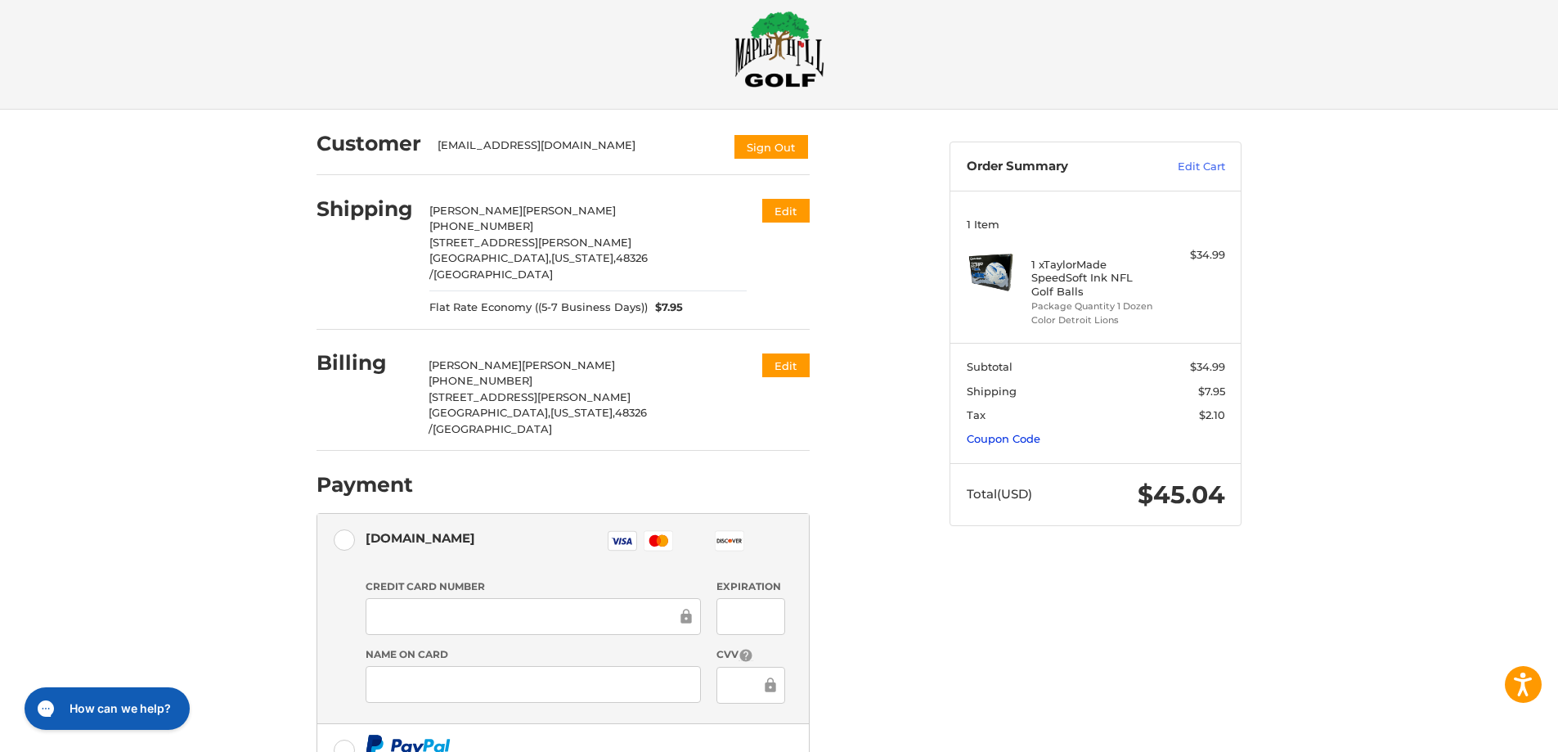 The height and width of the screenshot is (752, 1558). What do you see at coordinates (1093, 277) in the screenshot?
I see `h4: 1 x TaylorMade SpeedSoft Ink NFL Golf Balls` at bounding box center [1093, 277].